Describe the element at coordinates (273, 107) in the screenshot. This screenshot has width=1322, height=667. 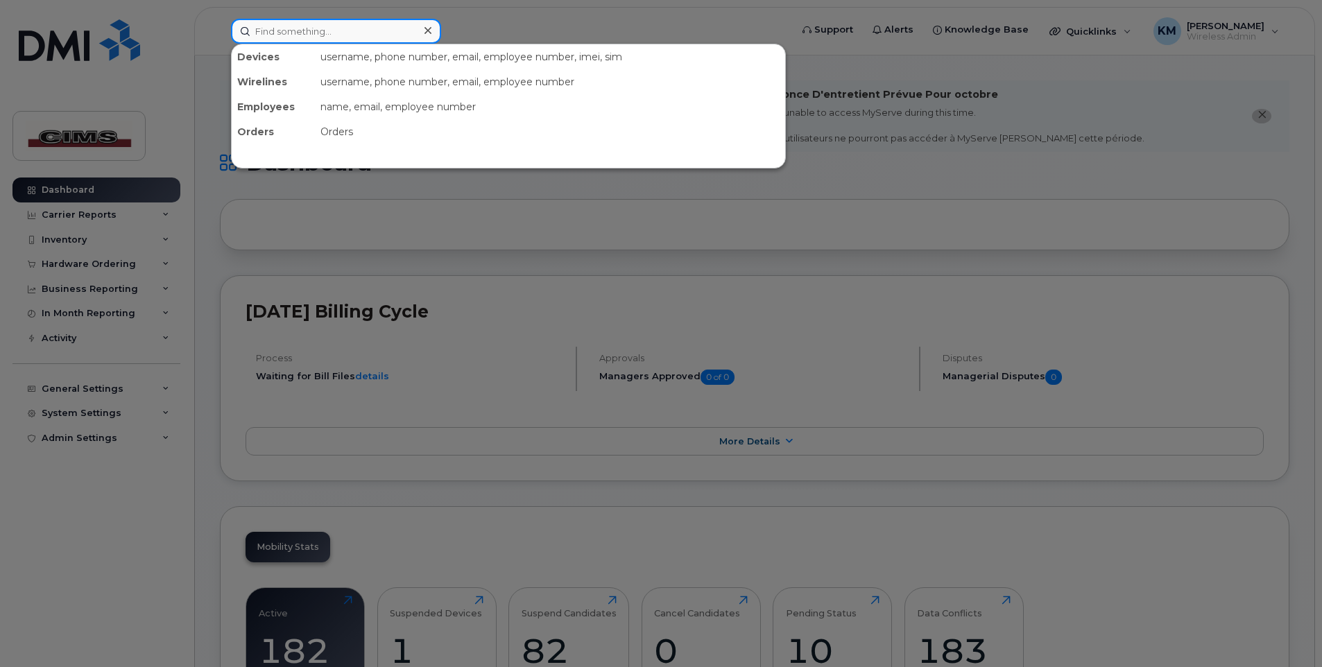
I see `div: Employees` at that location.